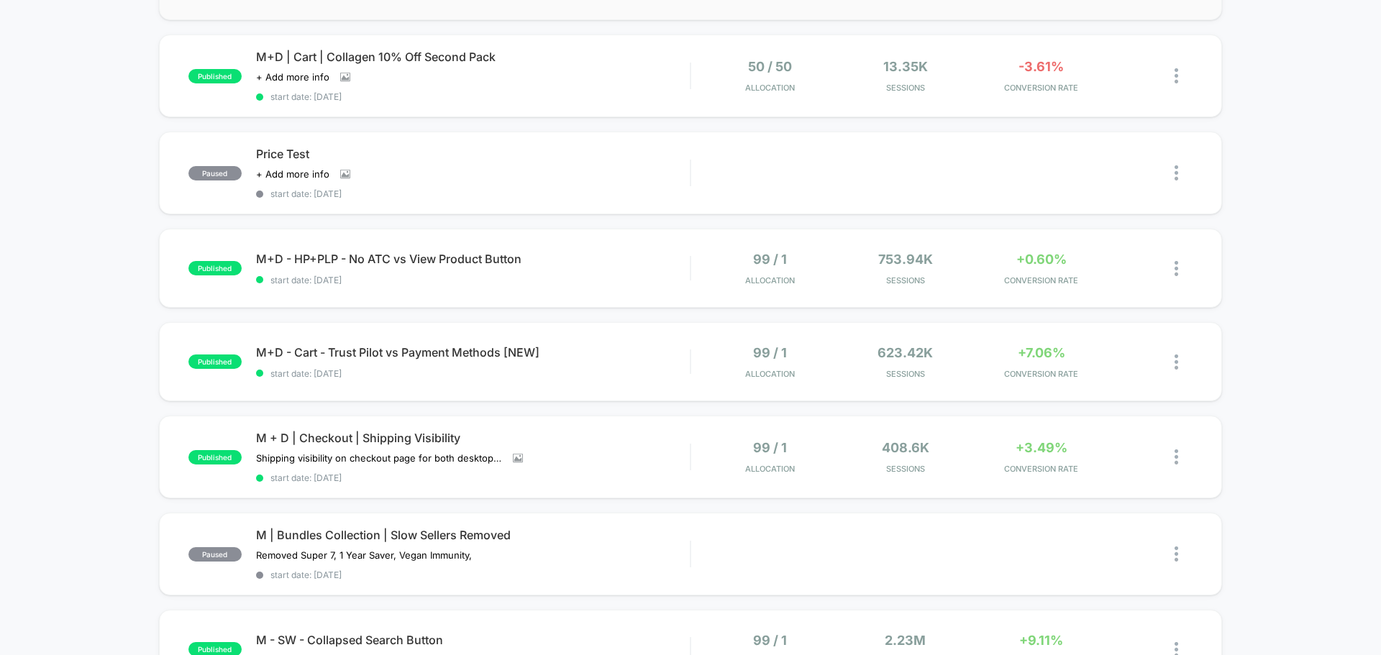  Describe the element at coordinates (364, 555) in the screenshot. I see `span: Removed Super 7, 1 Year Saver, Vegan Immunity,` at that location.